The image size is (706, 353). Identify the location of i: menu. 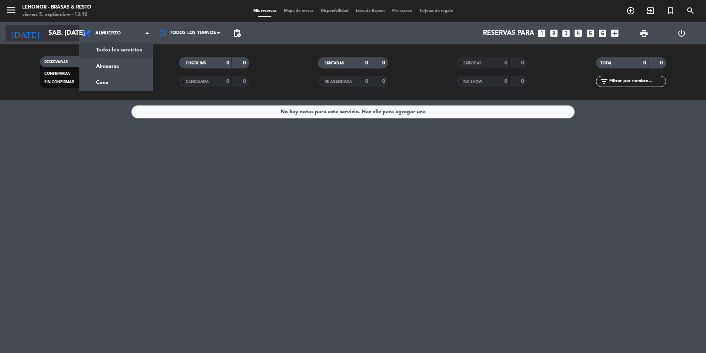
(11, 10).